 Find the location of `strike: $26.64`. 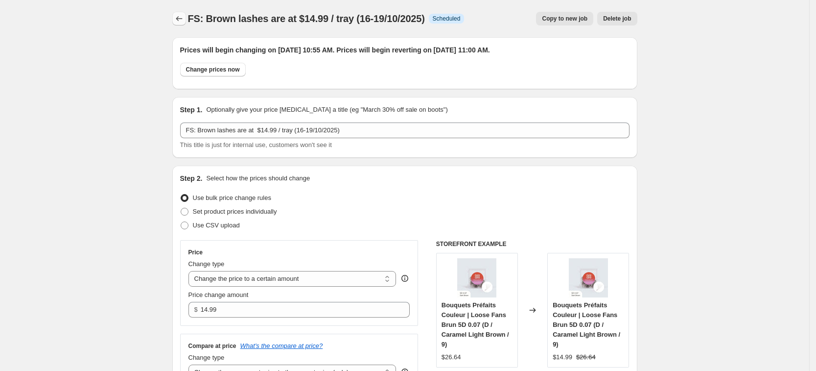

strike: $26.64 is located at coordinates (586, 357).